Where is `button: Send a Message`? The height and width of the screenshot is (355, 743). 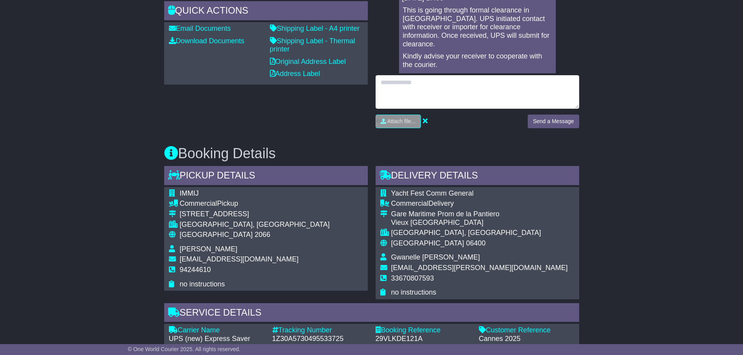 button: Send a Message is located at coordinates (553, 121).